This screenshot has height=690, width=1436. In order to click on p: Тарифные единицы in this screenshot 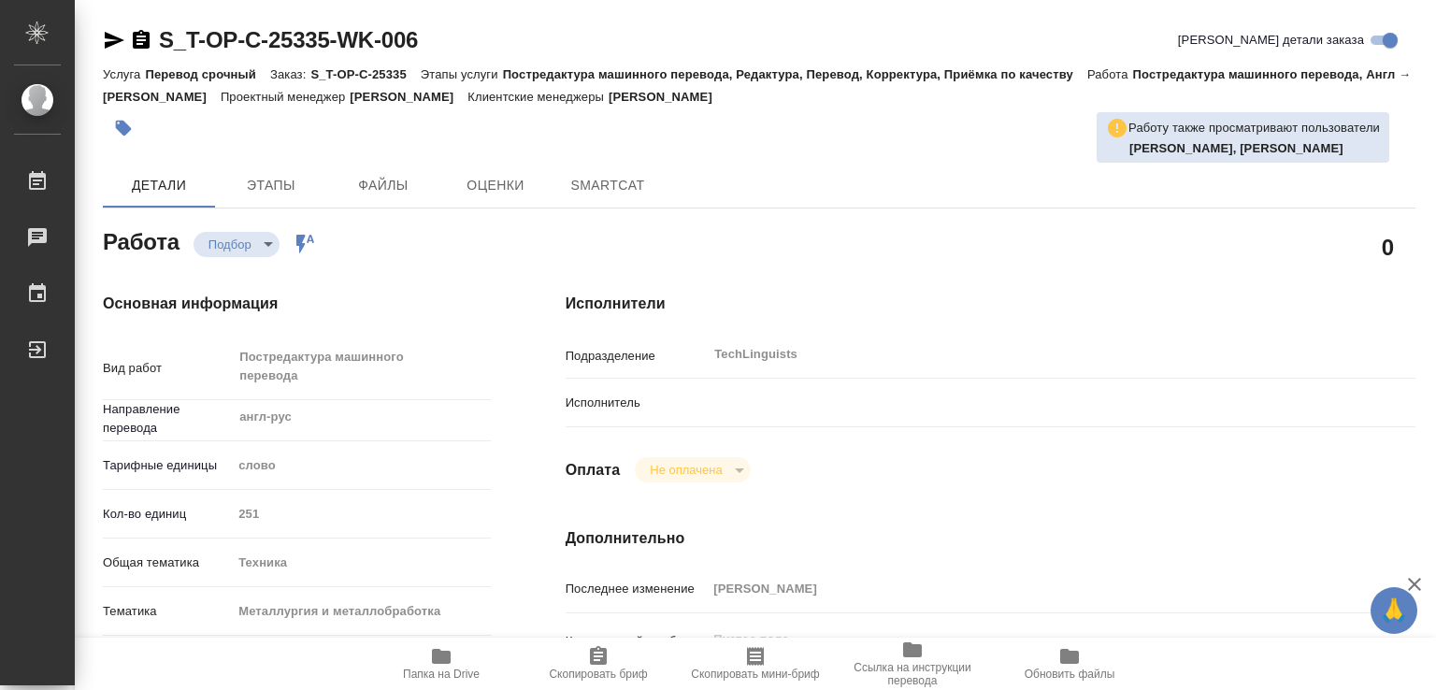, I will do `click(167, 466)`.